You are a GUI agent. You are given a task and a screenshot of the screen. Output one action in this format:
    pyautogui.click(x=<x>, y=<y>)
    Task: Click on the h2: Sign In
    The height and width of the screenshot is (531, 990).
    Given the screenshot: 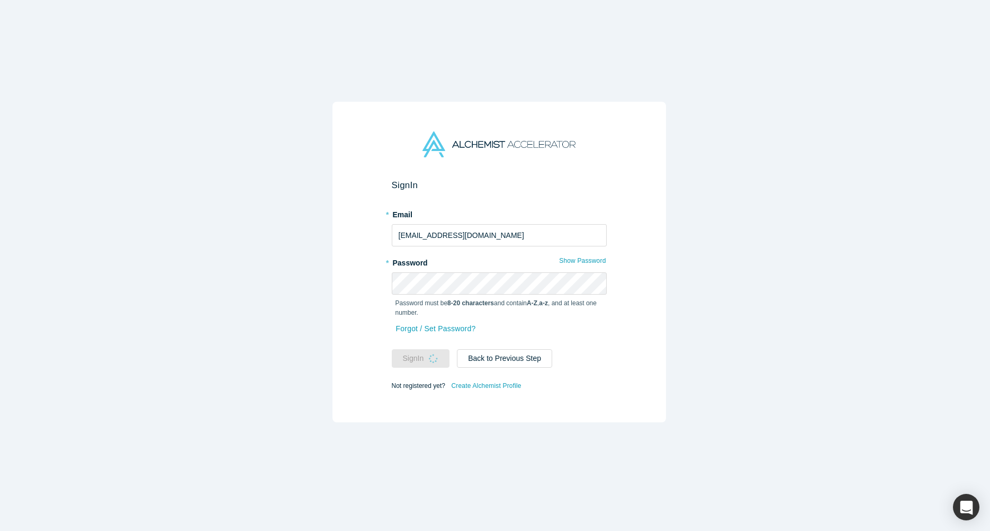 What is the action you would take?
    pyautogui.click(x=499, y=185)
    